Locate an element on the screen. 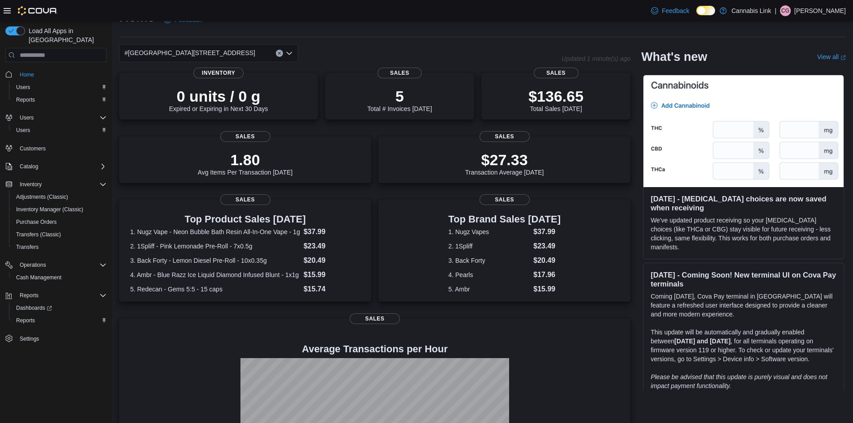 The height and width of the screenshot is (423, 853). a: Transfers is located at coordinates (27, 247).